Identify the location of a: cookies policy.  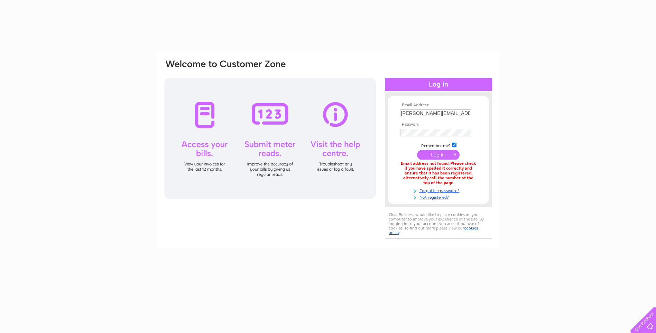
(433, 230).